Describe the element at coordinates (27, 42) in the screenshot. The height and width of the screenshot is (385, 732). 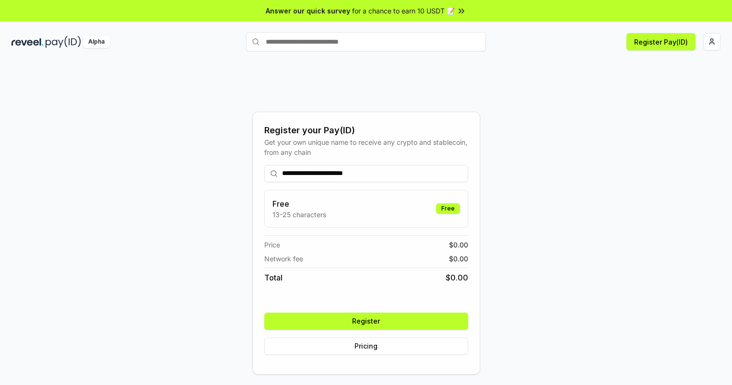
I see `img: reveel_dark` at that location.